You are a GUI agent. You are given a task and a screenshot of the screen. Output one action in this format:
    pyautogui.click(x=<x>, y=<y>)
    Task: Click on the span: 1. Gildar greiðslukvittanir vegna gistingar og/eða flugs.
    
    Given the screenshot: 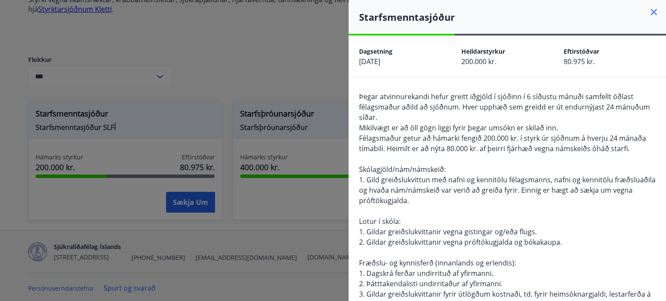 What is the action you would take?
    pyautogui.click(x=448, y=232)
    